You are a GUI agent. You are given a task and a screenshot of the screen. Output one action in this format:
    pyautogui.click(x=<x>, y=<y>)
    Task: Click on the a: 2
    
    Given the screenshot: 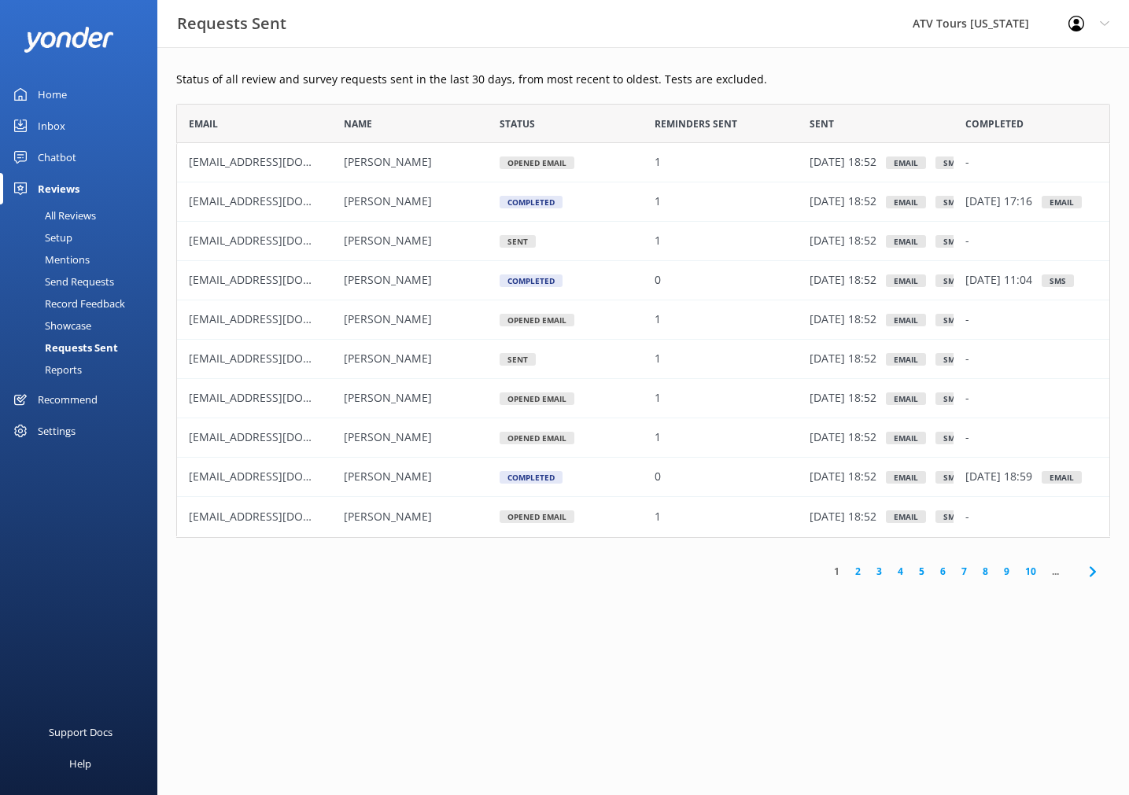 What is the action you would take?
    pyautogui.click(x=858, y=571)
    